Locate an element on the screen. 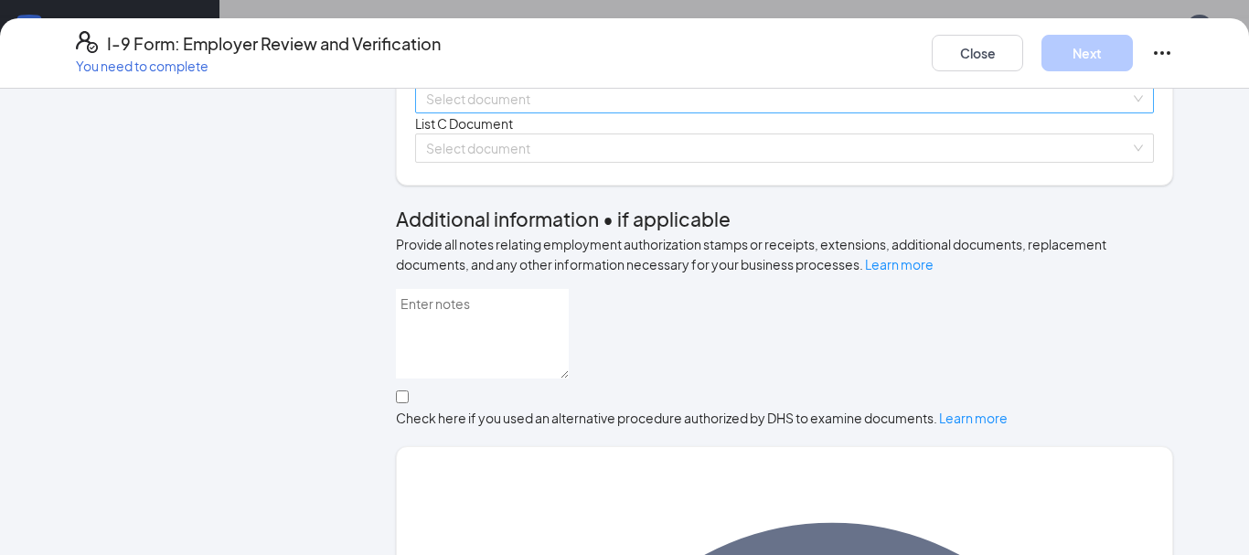  span: List C Document is located at coordinates (464, 123).